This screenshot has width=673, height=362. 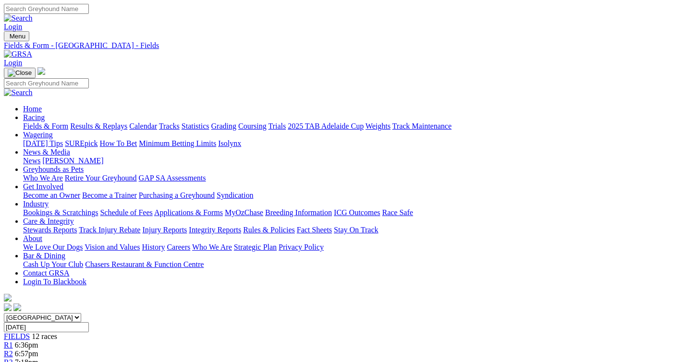 What do you see at coordinates (119, 143) in the screenshot?
I see `a: How To Bet` at bounding box center [119, 143].